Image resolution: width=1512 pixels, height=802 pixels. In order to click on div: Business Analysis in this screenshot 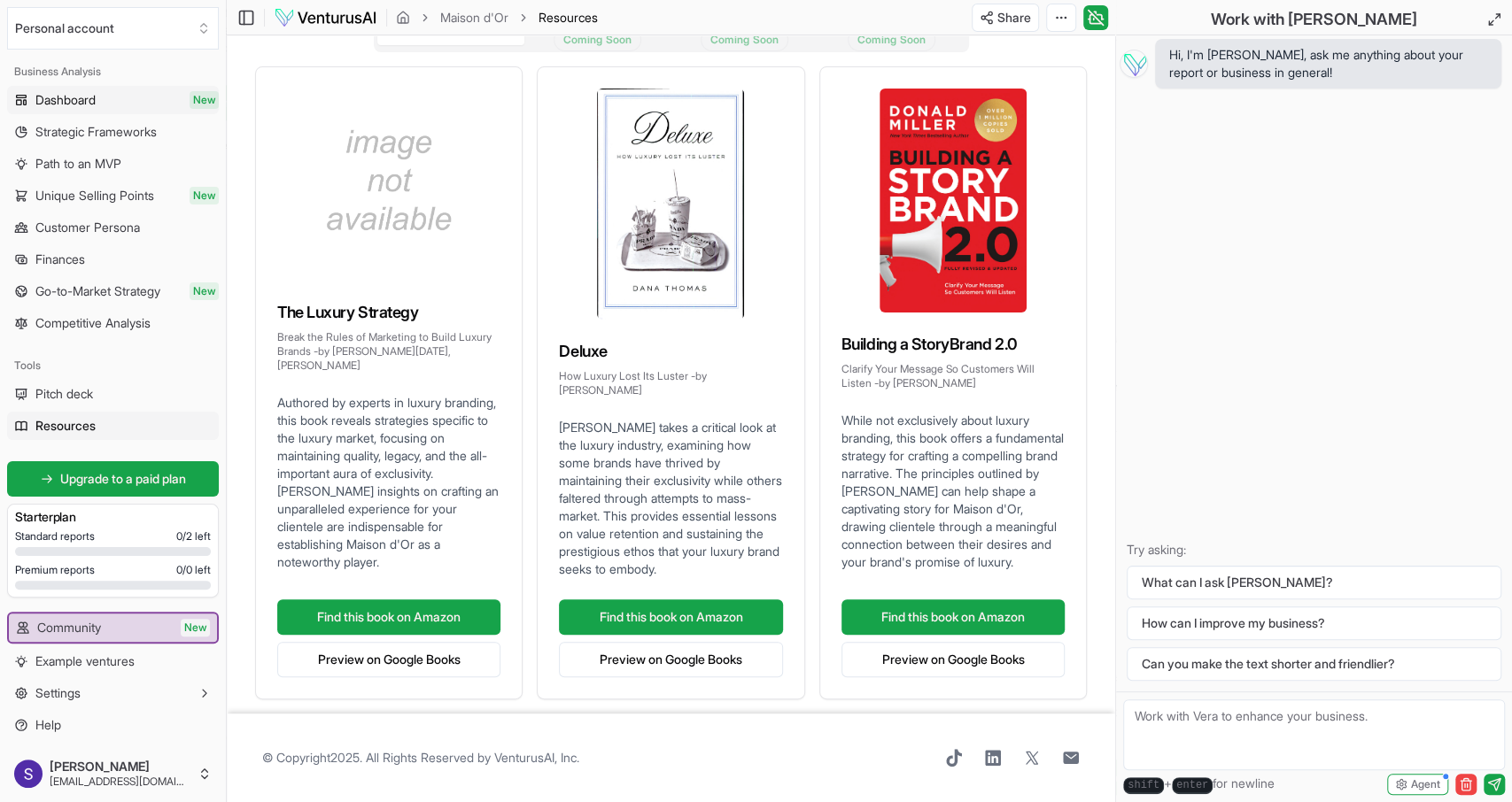, I will do `click(112, 72)`.